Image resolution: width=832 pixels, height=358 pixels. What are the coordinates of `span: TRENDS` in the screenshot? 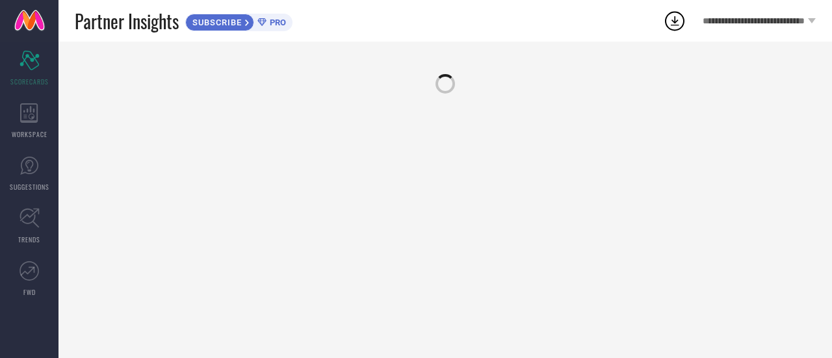 It's located at (29, 239).